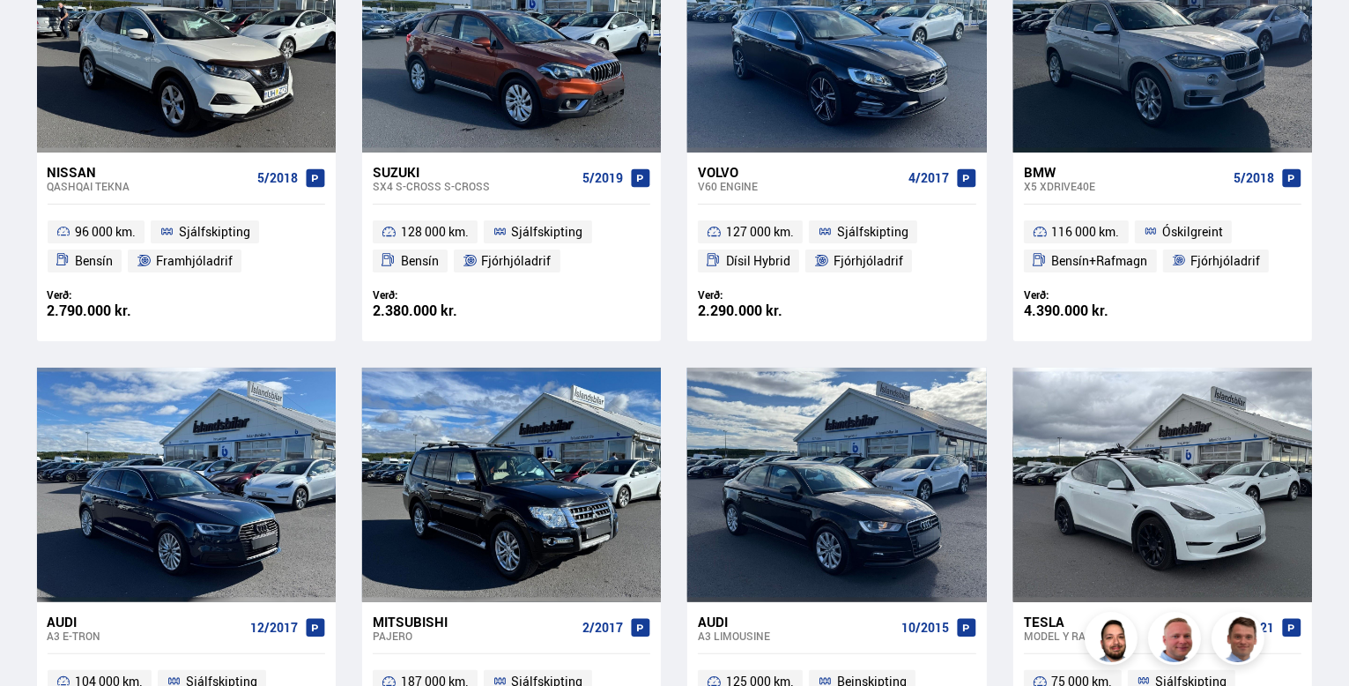 The height and width of the screenshot is (686, 1349). I want to click on a: Suzuki SX4 S-Cross S-CROSS 5/2019 128 000 km. Sjálfskipting Bensín Fjórhjóladrif Verð: 2.380.000 kr., so click(511, 247).